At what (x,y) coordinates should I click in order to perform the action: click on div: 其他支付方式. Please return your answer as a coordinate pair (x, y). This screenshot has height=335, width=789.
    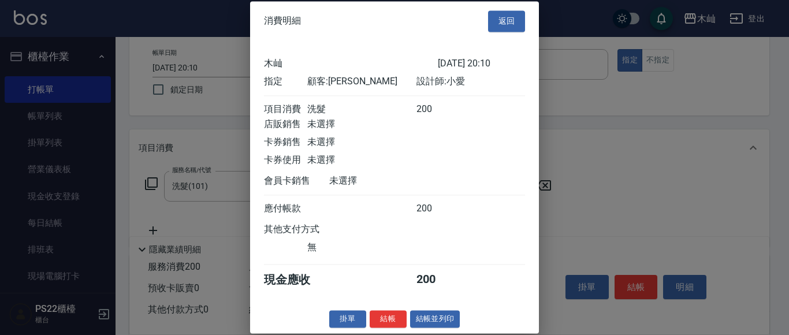
    Looking at the image, I should click on (307, 229).